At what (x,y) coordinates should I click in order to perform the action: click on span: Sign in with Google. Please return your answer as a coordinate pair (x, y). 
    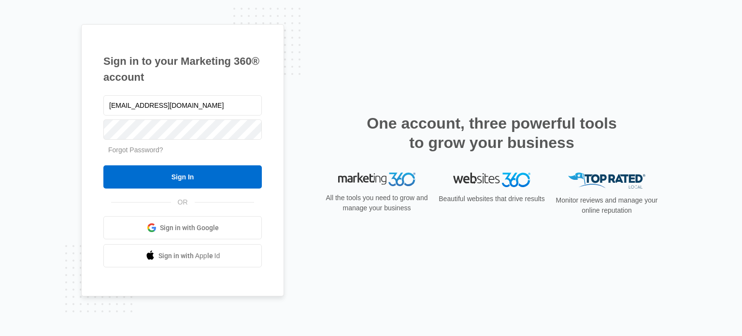
    Looking at the image, I should click on (189, 228).